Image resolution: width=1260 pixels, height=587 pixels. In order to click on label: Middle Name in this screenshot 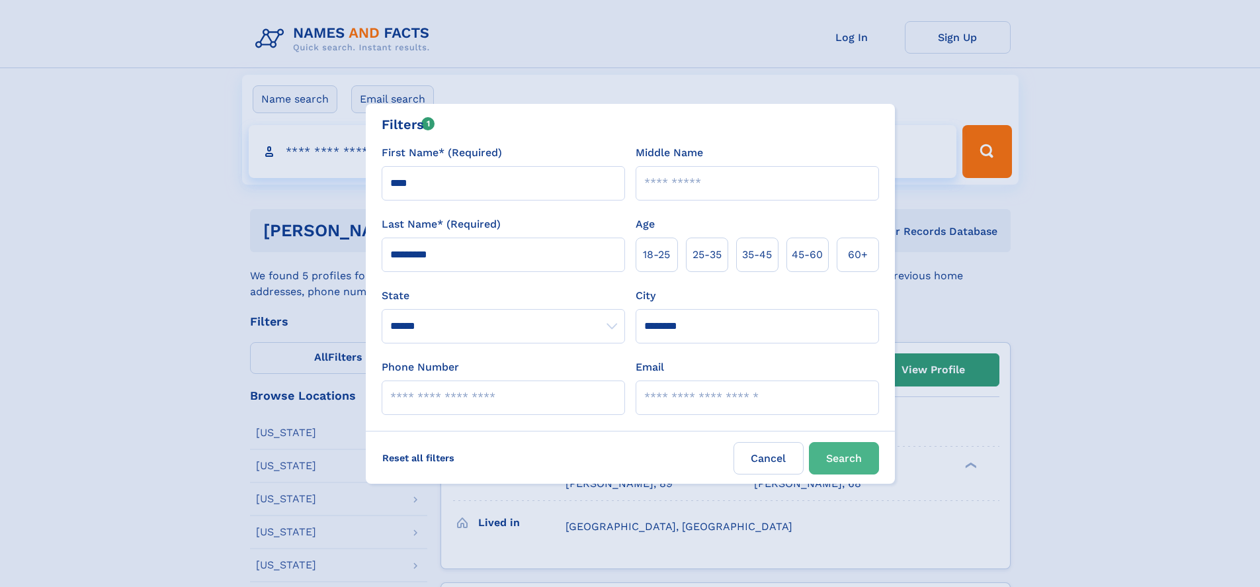, I will do `click(669, 153)`.